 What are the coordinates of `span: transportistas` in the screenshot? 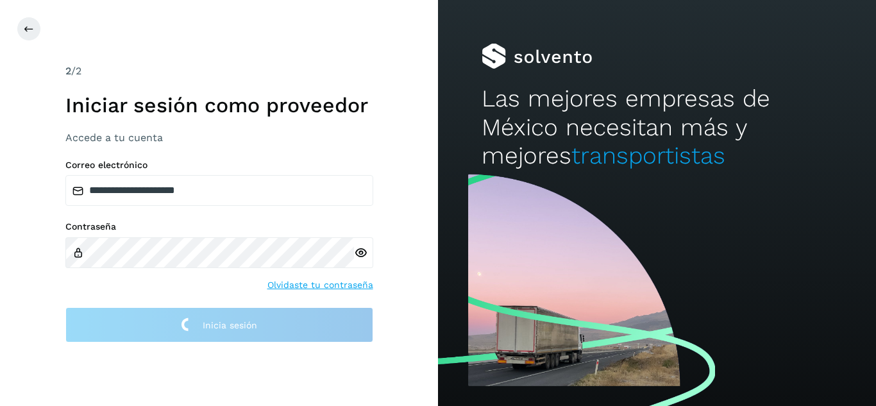 It's located at (648, 155).